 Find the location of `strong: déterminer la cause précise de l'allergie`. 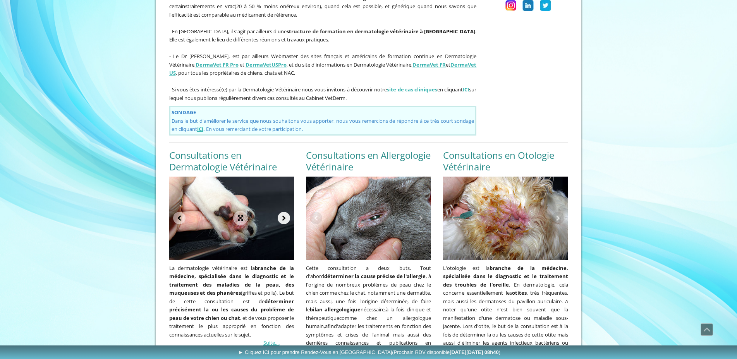

strong: déterminer la cause précise de l'allergie is located at coordinates (375, 276).